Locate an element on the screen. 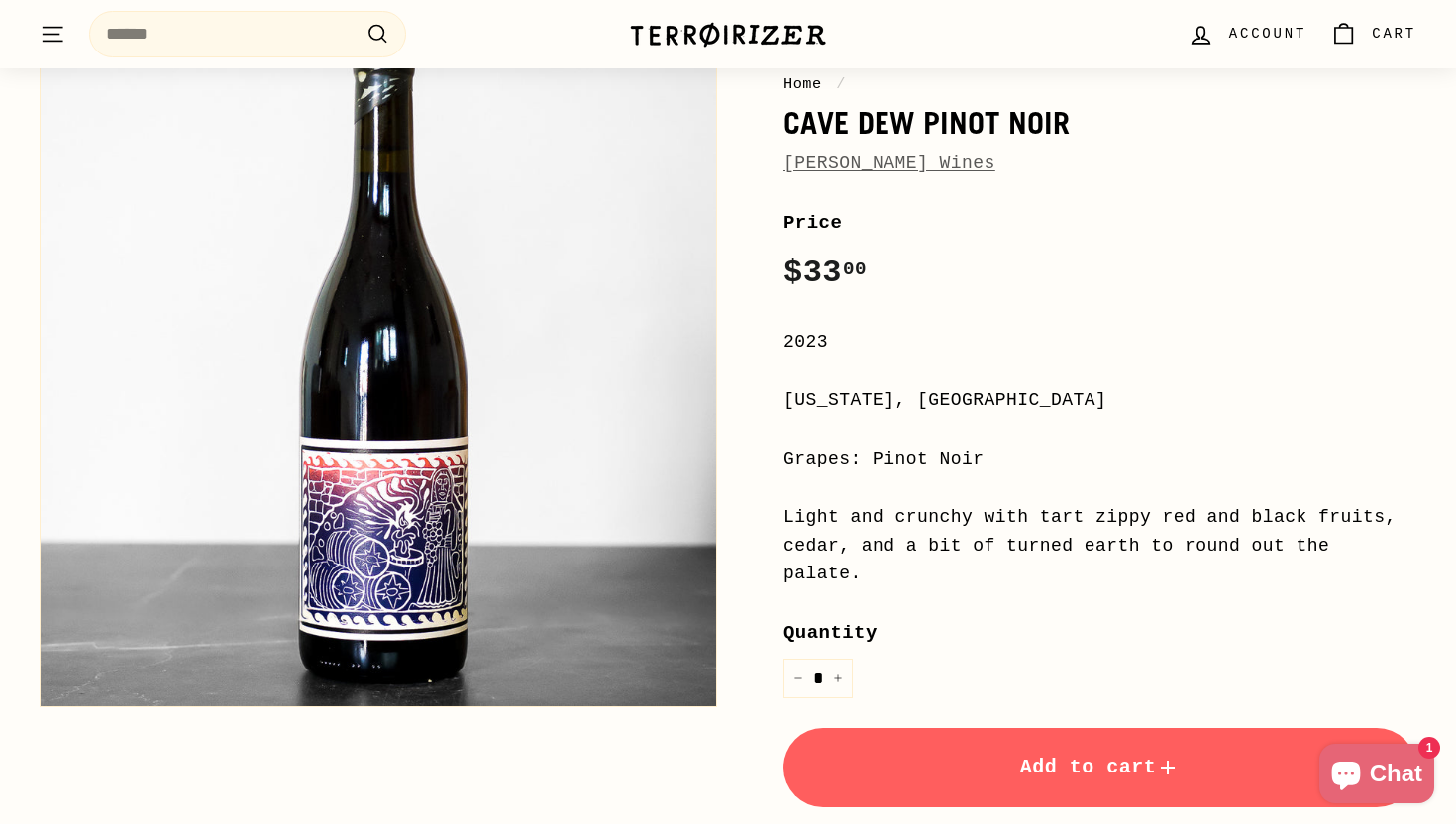  nav: breadcrumbs is located at coordinates (1099, 84).